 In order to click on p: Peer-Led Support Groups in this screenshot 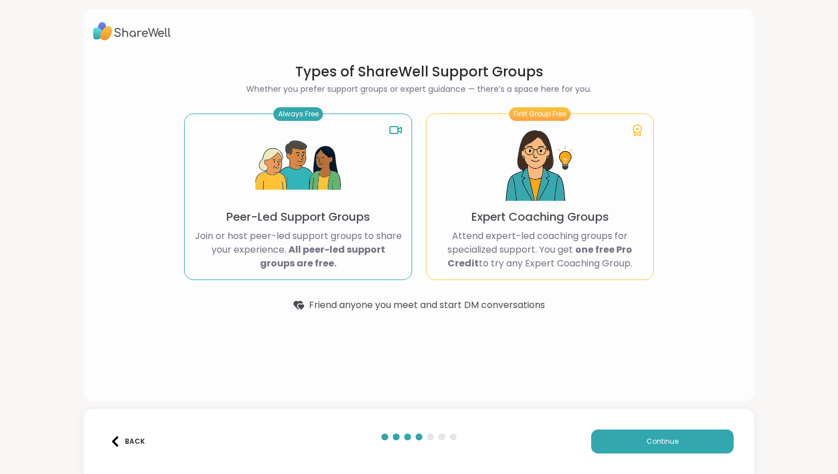, I will do `click(298, 217)`.